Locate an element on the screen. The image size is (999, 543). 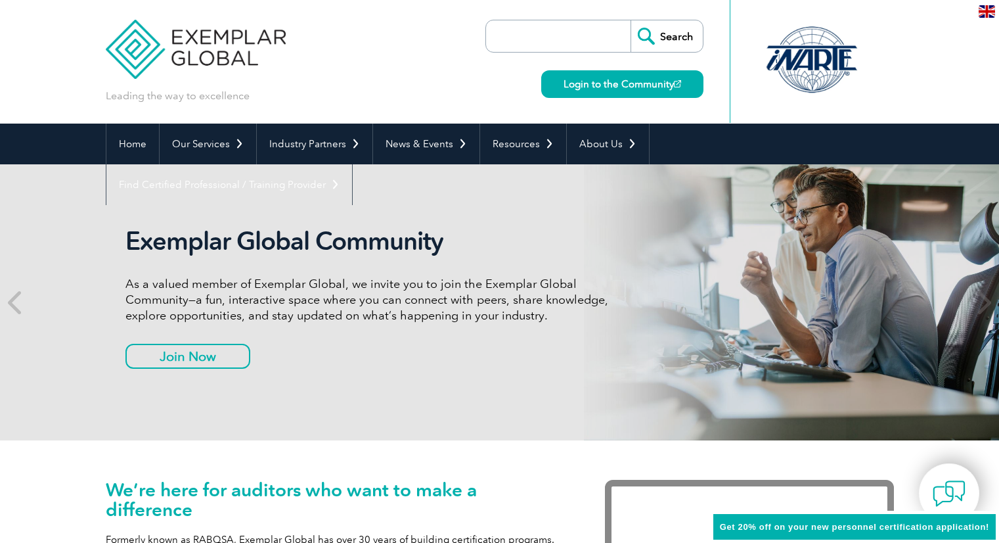
a: News & Events is located at coordinates (426, 144).